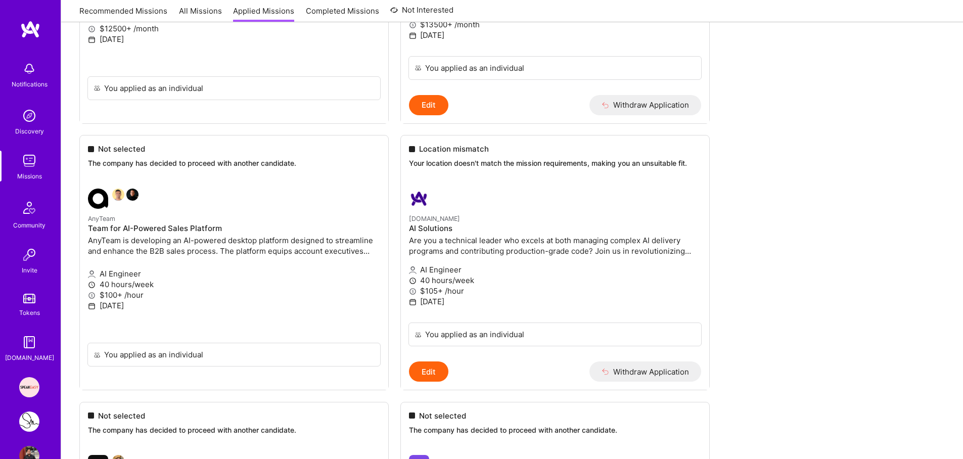  What do you see at coordinates (419, 199) in the screenshot?
I see `img: A.Team company logo` at bounding box center [419, 199].